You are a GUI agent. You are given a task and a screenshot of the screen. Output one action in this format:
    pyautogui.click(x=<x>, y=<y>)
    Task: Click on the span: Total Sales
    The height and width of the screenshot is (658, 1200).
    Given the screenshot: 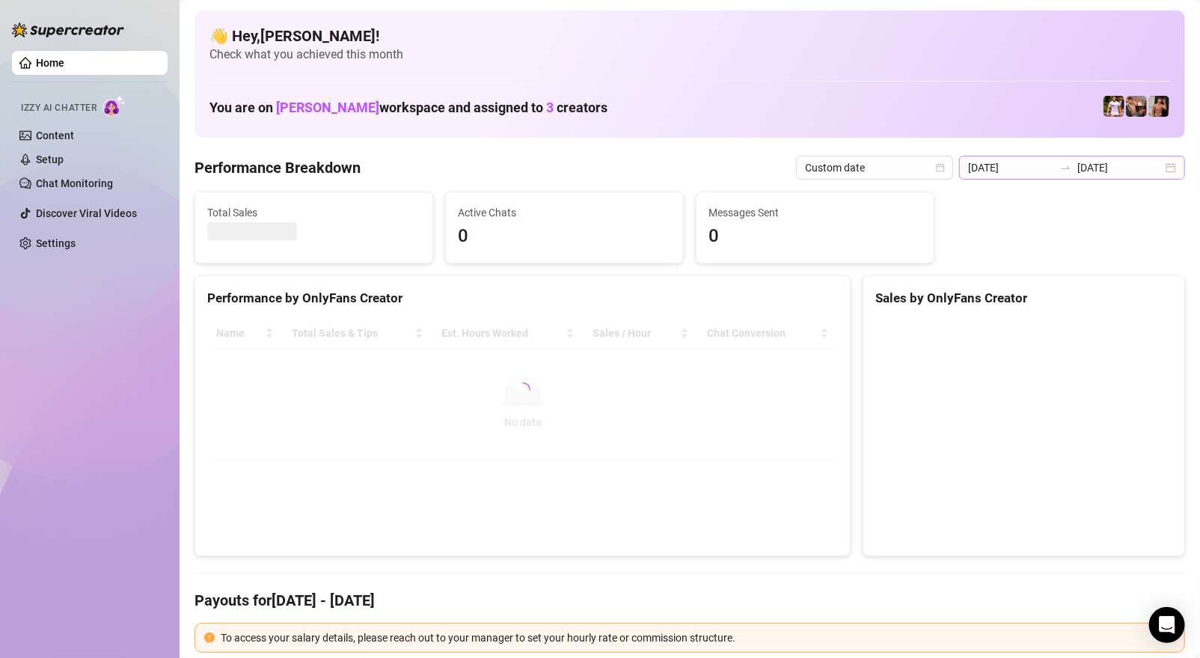 What is the action you would take?
    pyautogui.click(x=313, y=212)
    